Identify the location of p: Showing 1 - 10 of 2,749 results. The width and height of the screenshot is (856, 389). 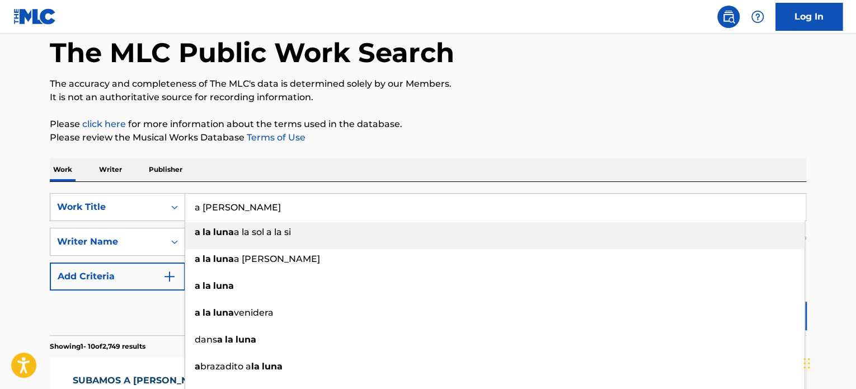
(97, 347).